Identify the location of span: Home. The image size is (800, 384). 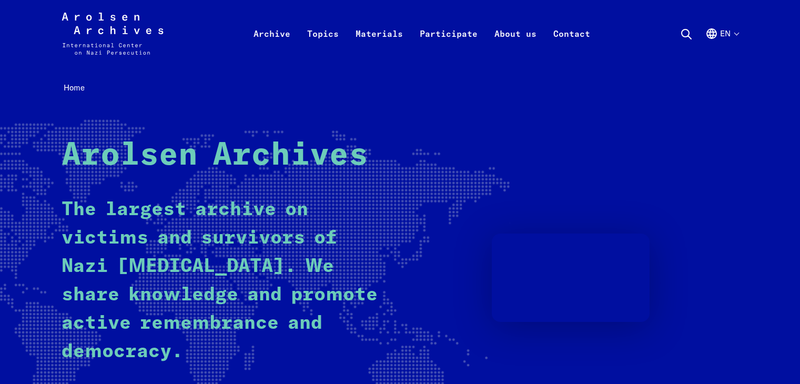
(74, 87).